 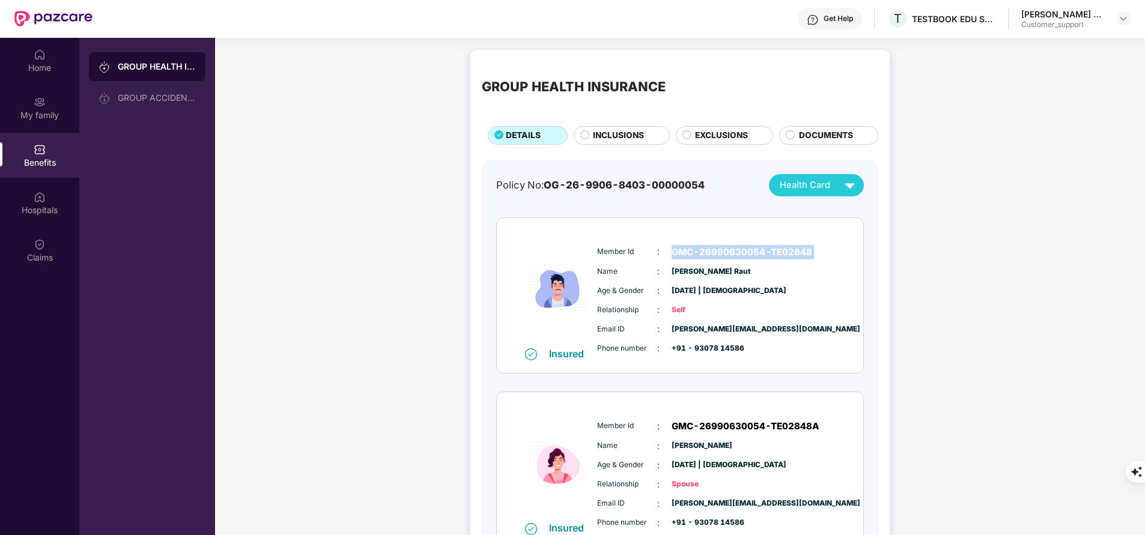 I want to click on span: Health Card, so click(x=805, y=185).